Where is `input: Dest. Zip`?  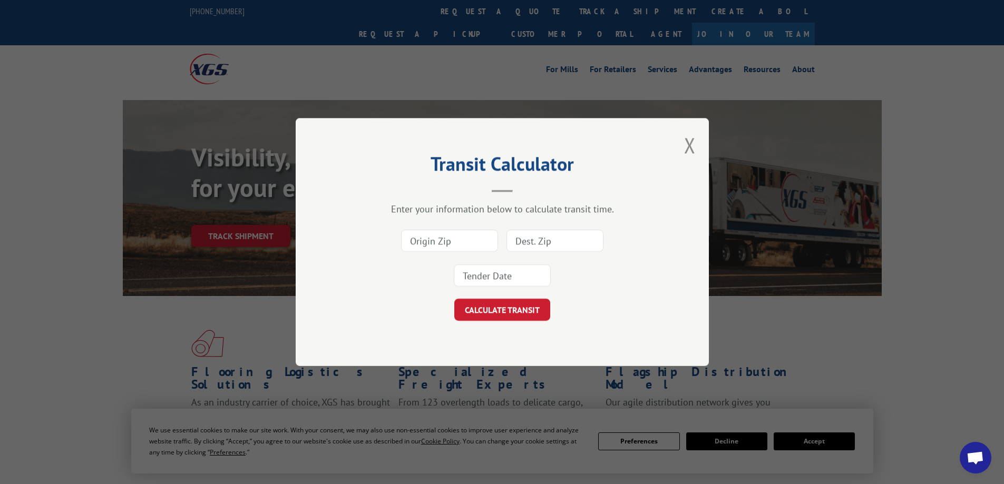 input: Dest. Zip is located at coordinates (555, 241).